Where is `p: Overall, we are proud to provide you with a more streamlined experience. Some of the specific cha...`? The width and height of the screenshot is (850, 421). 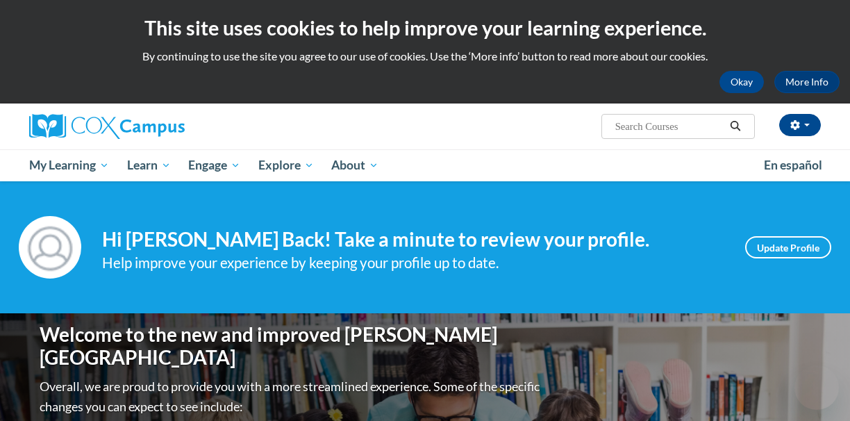 p: Overall, we are proud to provide you with a more streamlined experience. Some of the specific cha... is located at coordinates (291, 397).